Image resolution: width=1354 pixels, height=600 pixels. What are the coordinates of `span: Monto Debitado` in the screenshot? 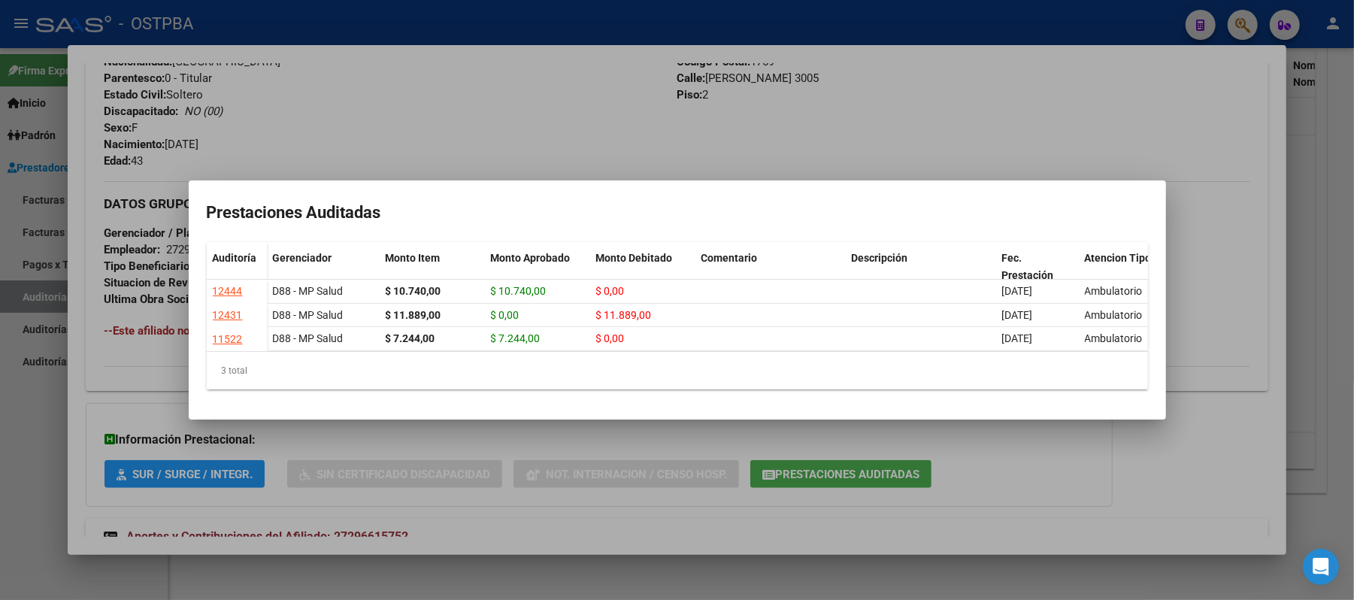 It's located at (635, 258).